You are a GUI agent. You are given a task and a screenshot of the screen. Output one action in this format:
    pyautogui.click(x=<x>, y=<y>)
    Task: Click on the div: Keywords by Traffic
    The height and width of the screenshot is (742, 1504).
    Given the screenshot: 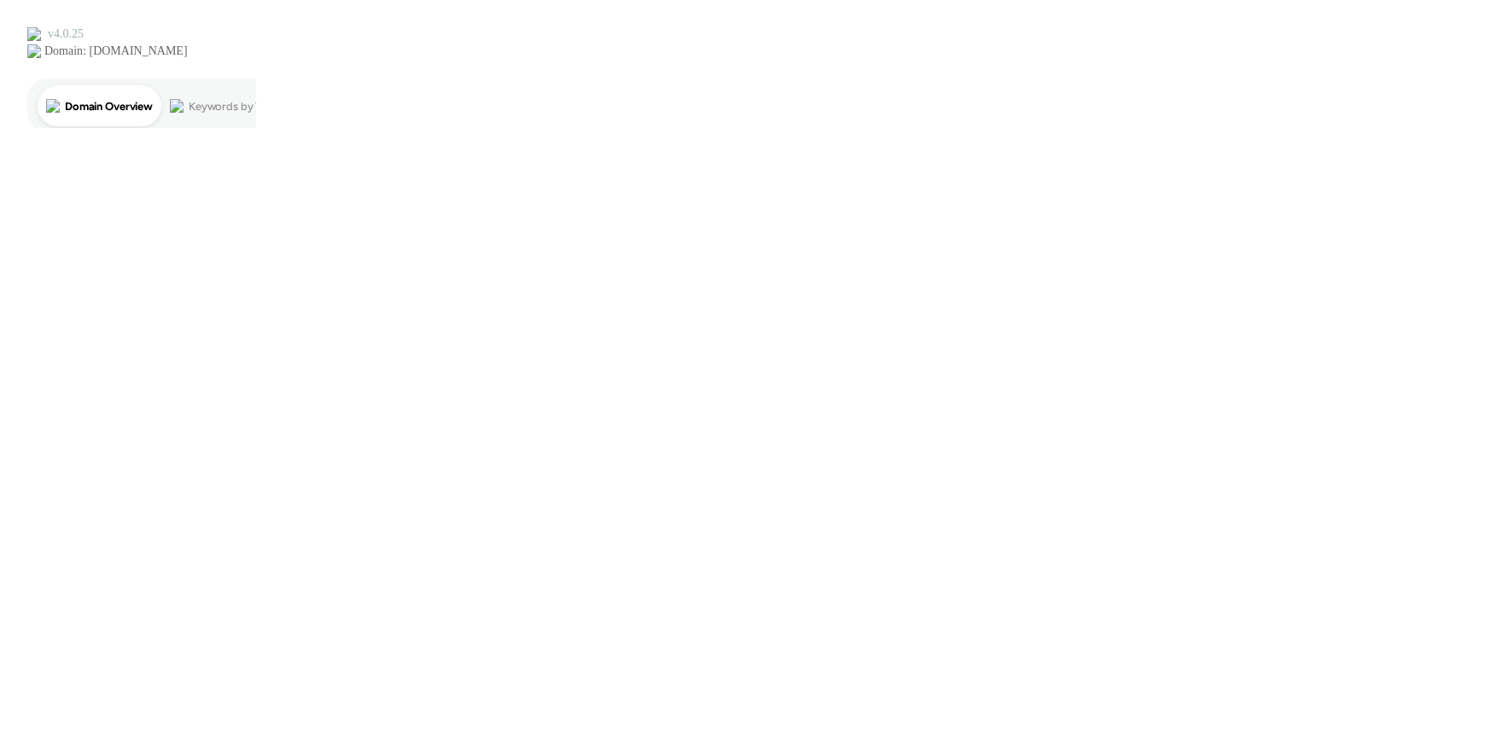 What is the action you would take?
    pyautogui.click(x=238, y=106)
    